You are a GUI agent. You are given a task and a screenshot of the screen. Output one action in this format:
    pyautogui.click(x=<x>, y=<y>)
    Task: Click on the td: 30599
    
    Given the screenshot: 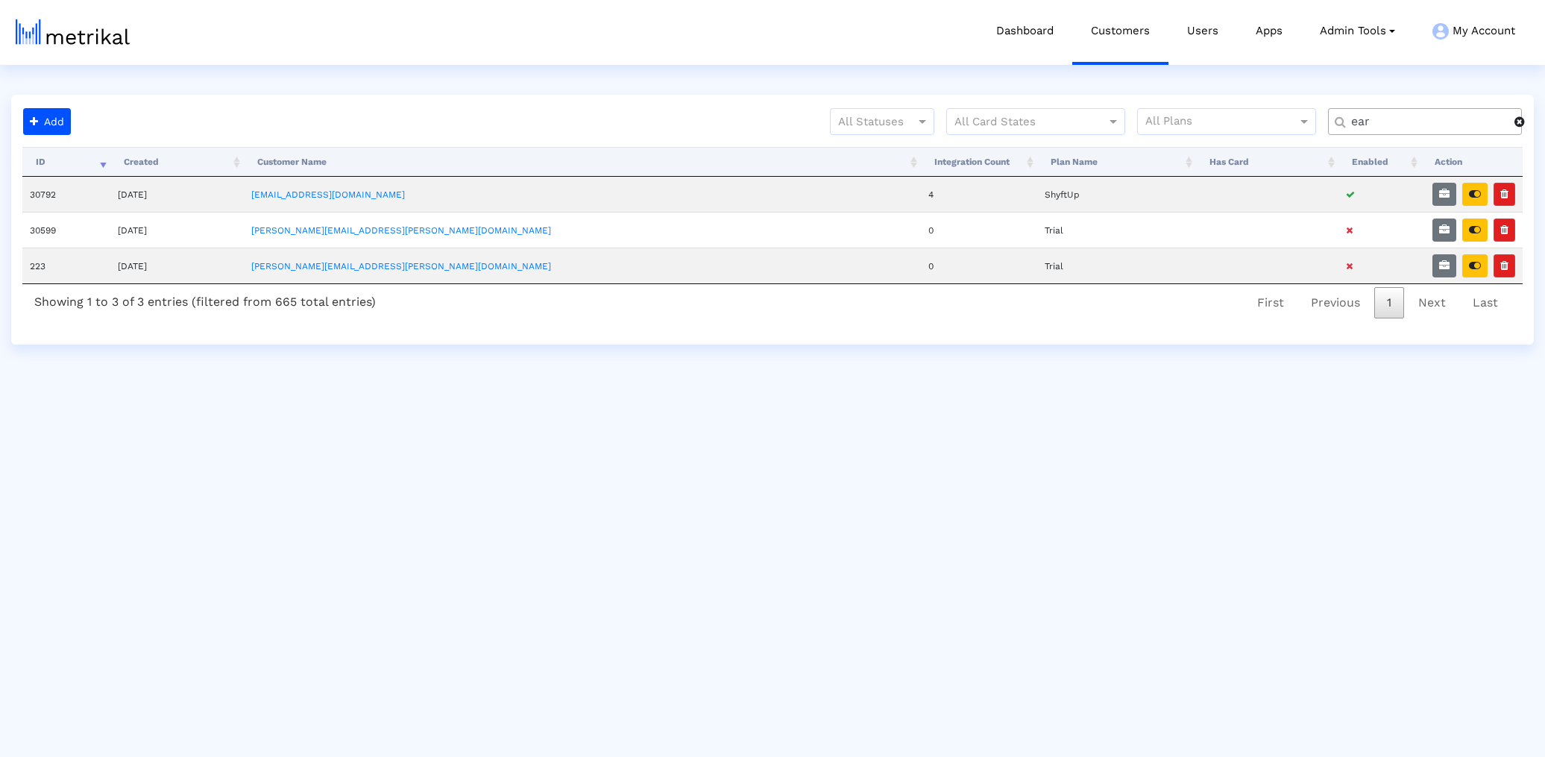 What is the action you would take?
    pyautogui.click(x=66, y=230)
    